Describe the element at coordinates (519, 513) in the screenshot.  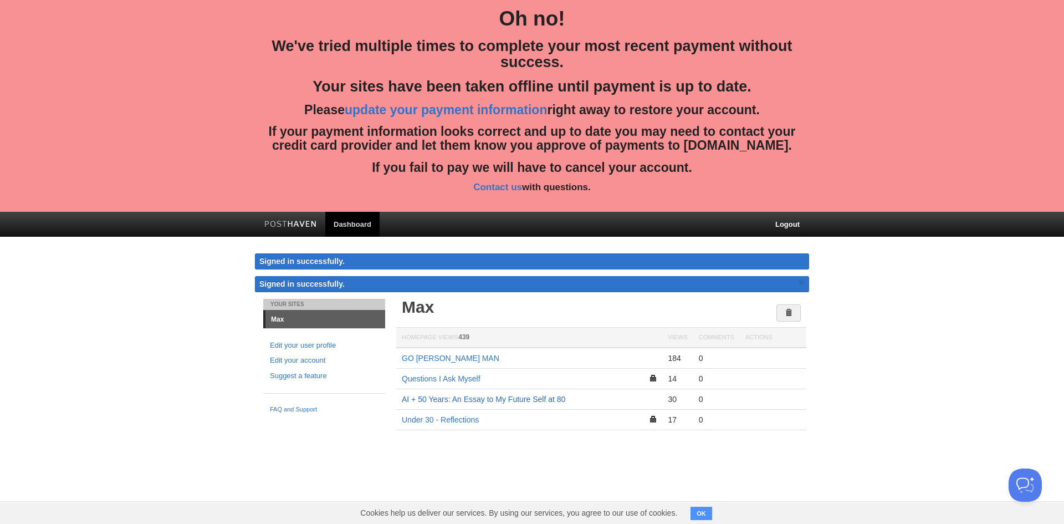
I see `span: Cookies help us deliver our services. By using our services, you agree to our use of cookies.` at that location.